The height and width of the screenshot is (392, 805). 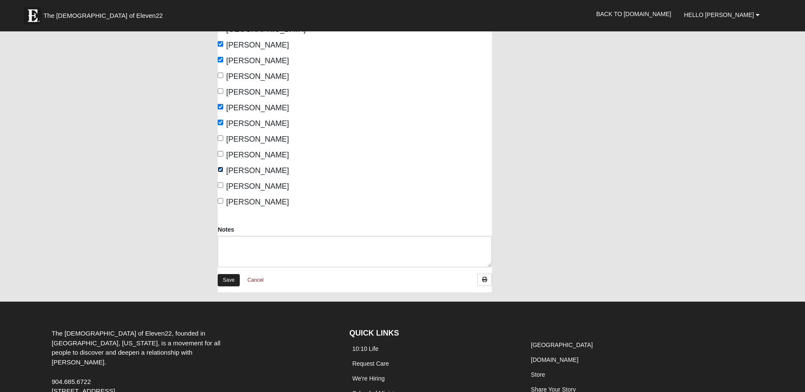 What do you see at coordinates (229, 280) in the screenshot?
I see `a: Save` at bounding box center [229, 280].